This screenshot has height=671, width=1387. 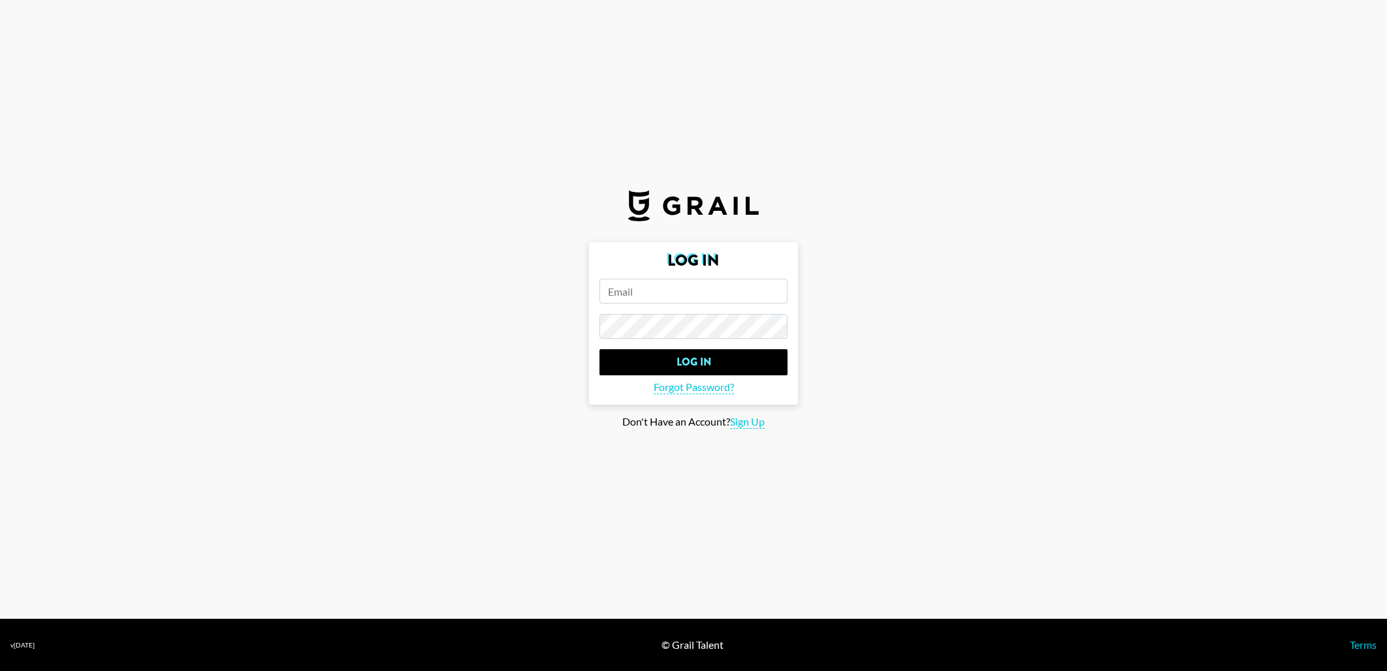 What do you see at coordinates (693, 206) in the screenshot?
I see `img: Grail Talent Logo` at bounding box center [693, 206].